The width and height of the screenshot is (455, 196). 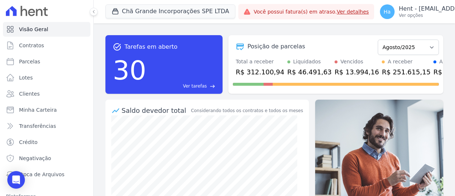 What do you see at coordinates (387, 12) in the screenshot?
I see `span: Ha` at bounding box center [387, 12].